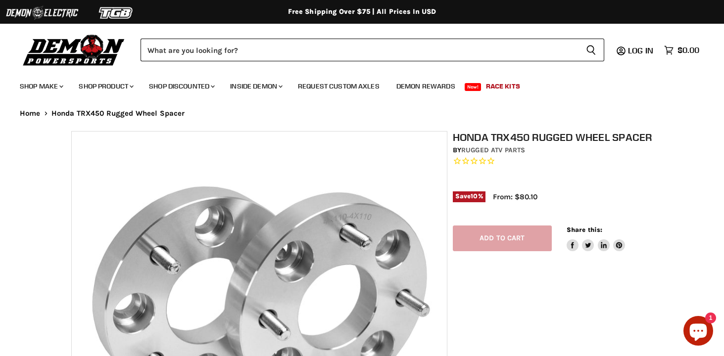 Image resolution: width=724 pixels, height=356 pixels. I want to click on span: 10, so click(474, 196).